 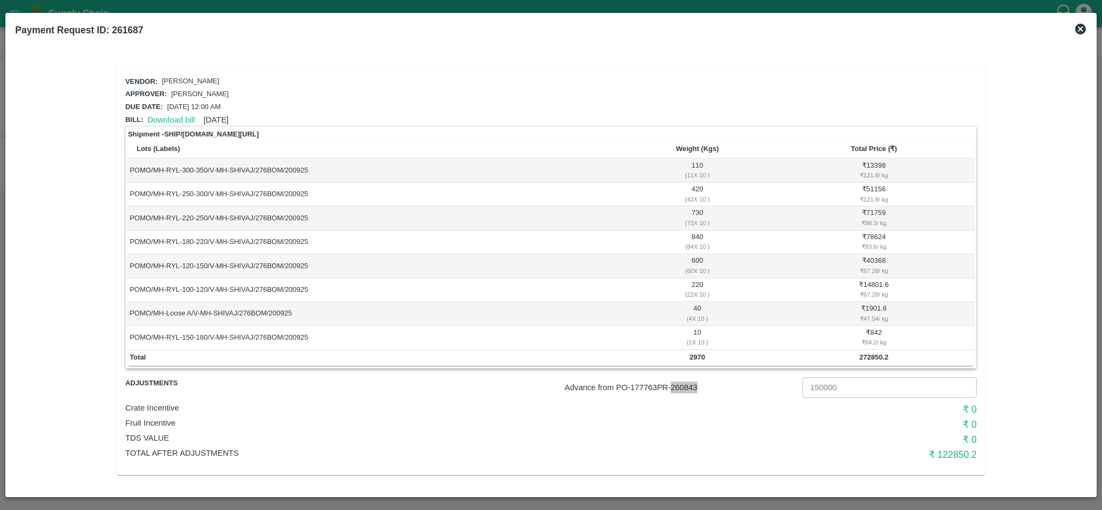 What do you see at coordinates (697, 247) in the screenshot?
I see `div: ( 84 X 10 )` at bounding box center [697, 247].